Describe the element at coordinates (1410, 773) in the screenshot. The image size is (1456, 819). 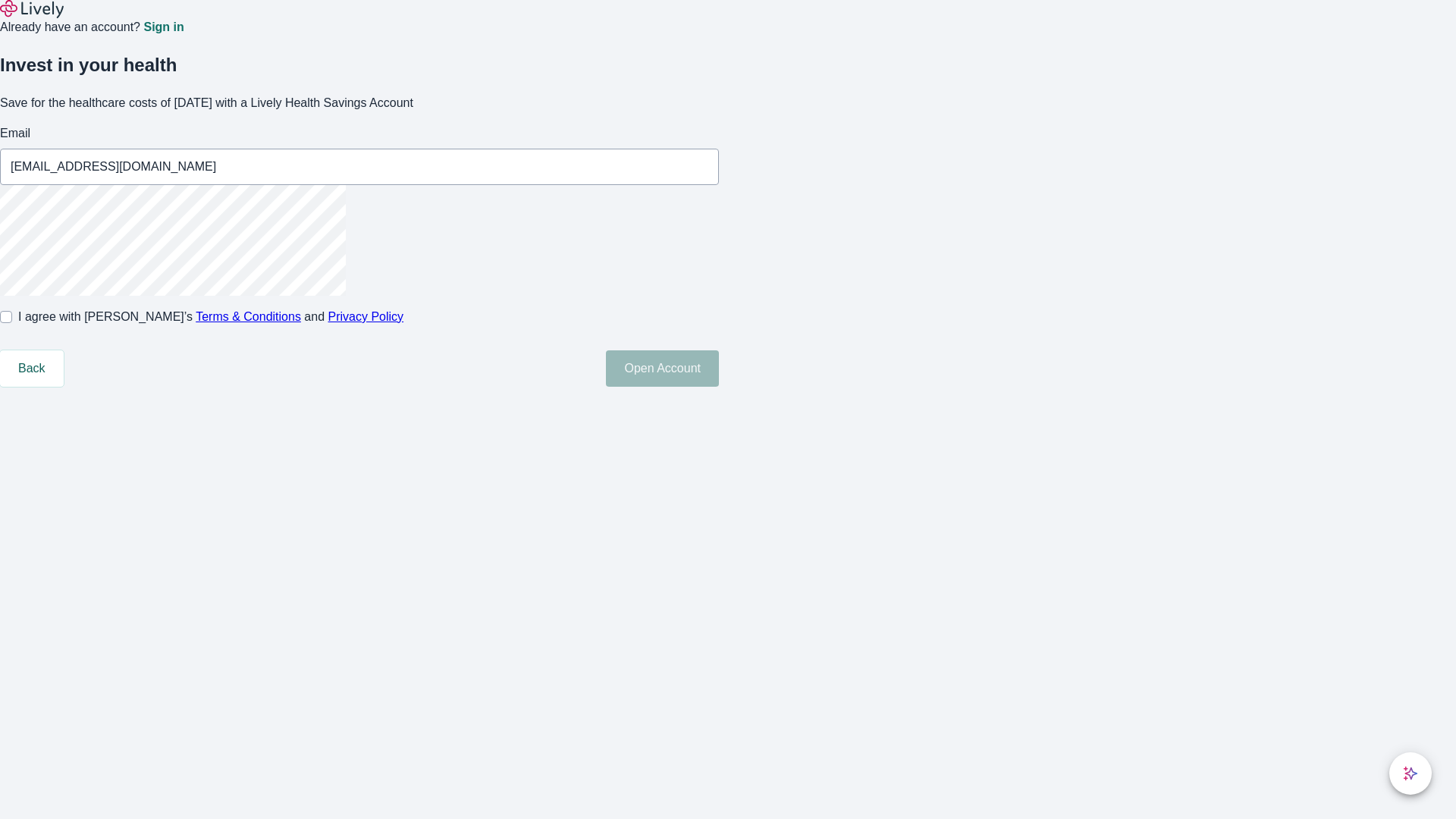
I see `button: chat` at that location.